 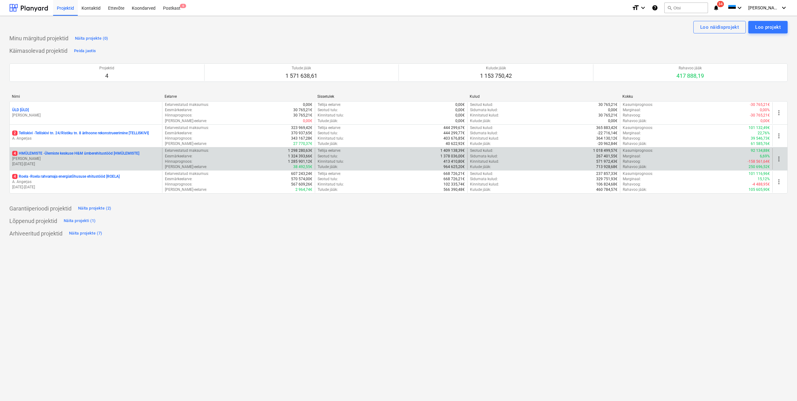 I want to click on p: 2 964,74€, so click(x=304, y=190).